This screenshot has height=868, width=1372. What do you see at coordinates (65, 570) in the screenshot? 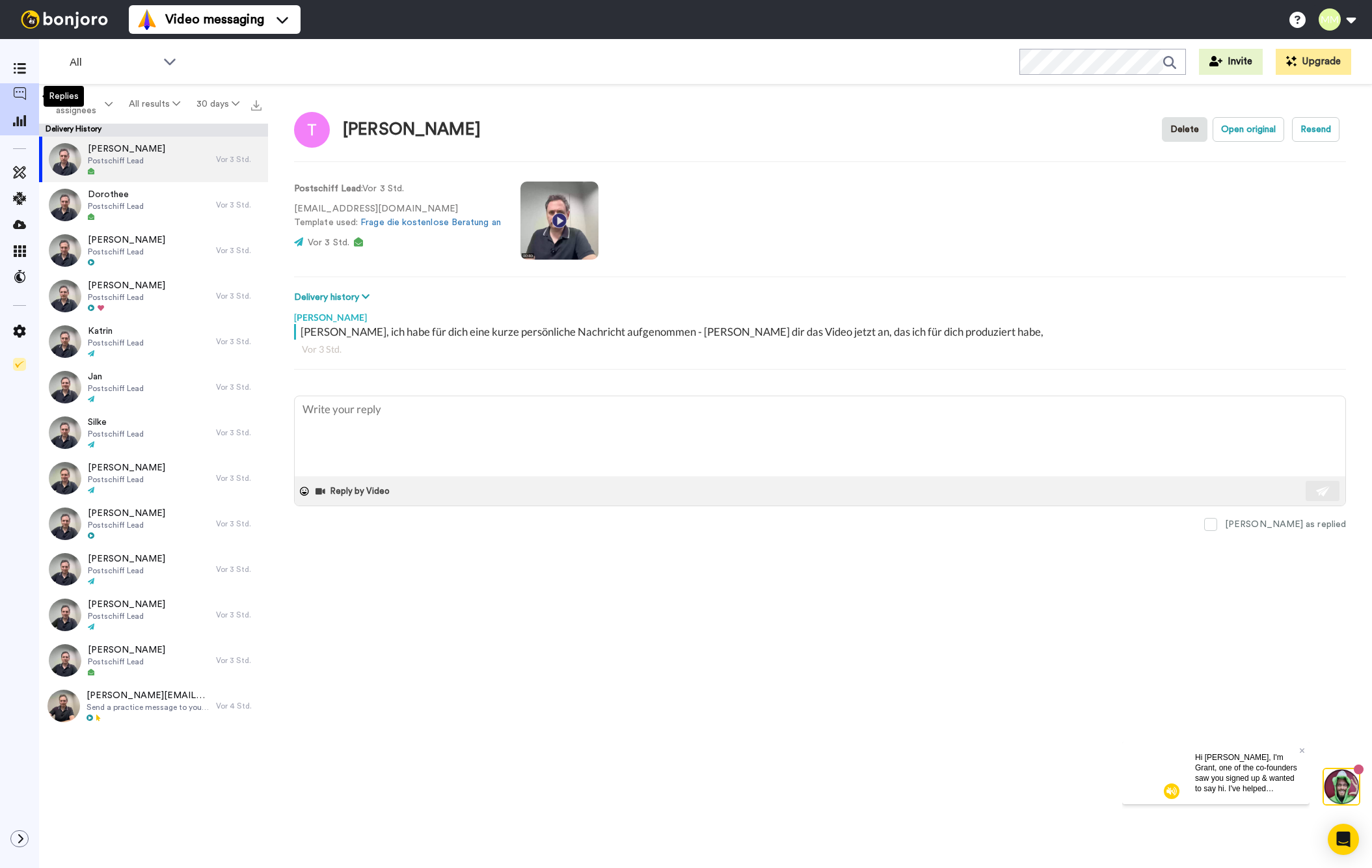
I see `img: ce05eed9-5b62-4b8d-8cd9-485d21a50531-thumb.jpg` at bounding box center [65, 570].